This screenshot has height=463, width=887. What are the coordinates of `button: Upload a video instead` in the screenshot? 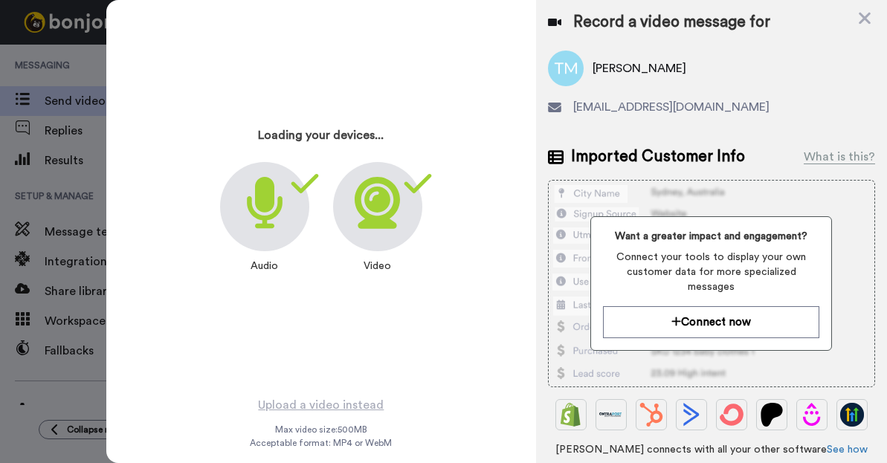 It's located at (321, 405).